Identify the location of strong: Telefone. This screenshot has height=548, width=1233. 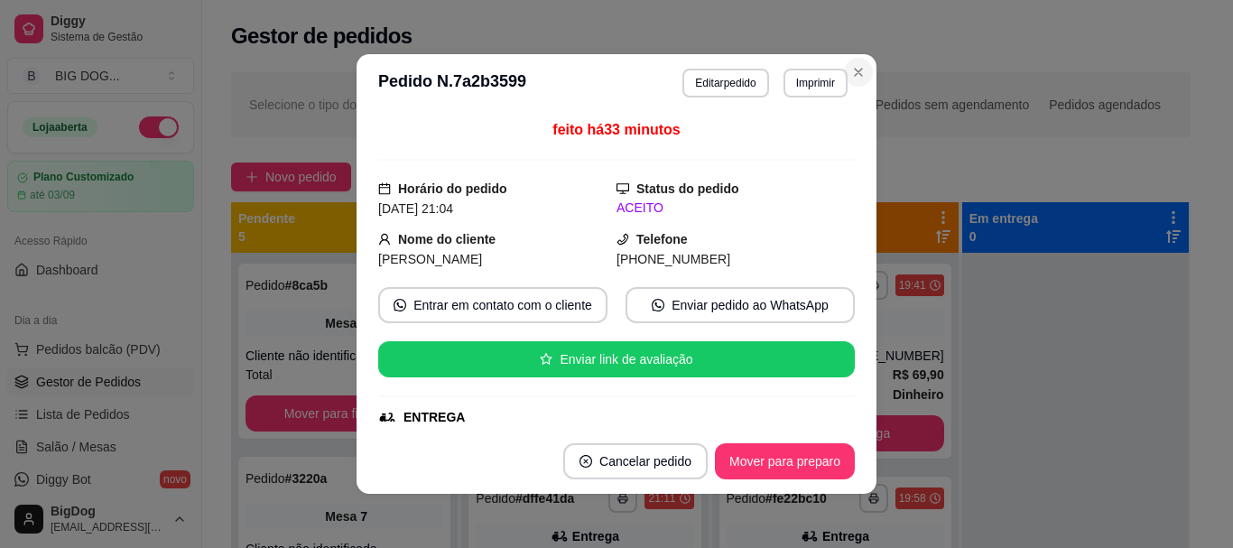
(662, 239).